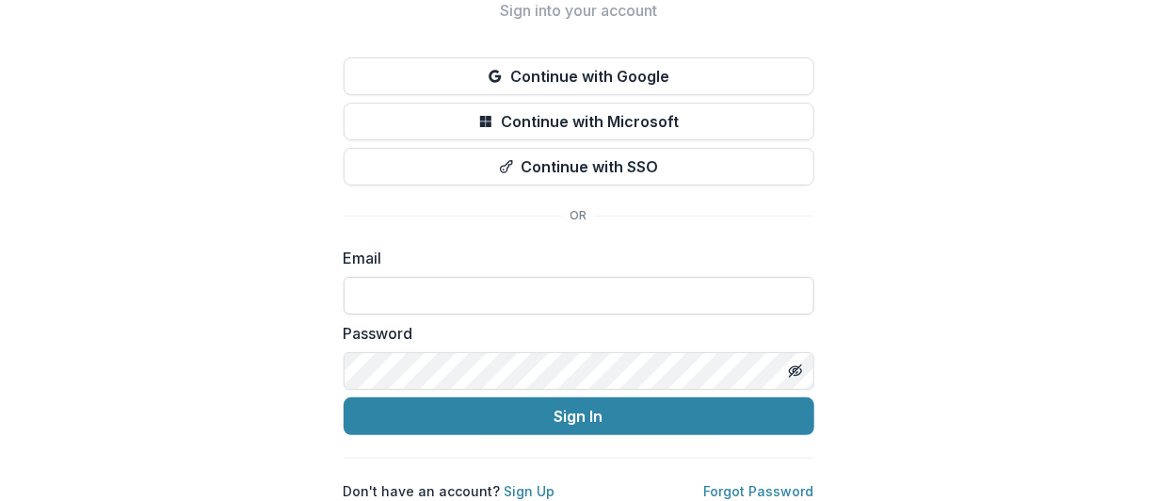 This screenshot has width=1157, height=501. Describe the element at coordinates (449, 491) in the screenshot. I see `p: Don't have an account?` at that location.